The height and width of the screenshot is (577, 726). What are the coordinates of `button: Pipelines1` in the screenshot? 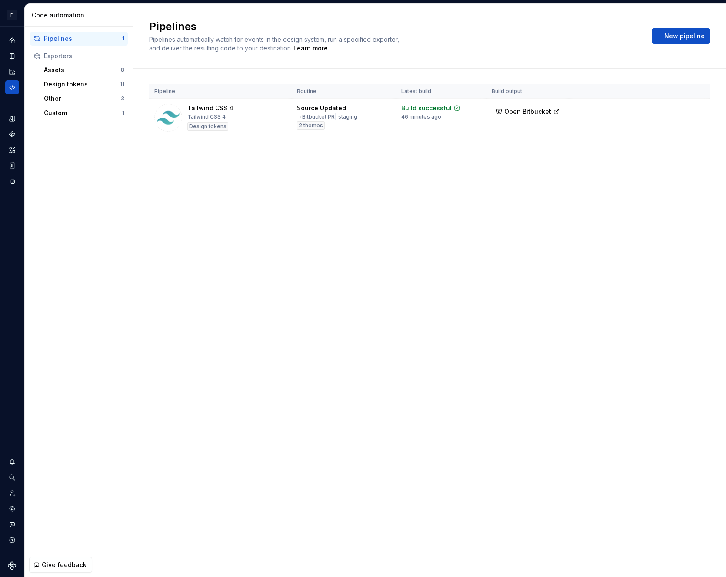 It's located at (79, 39).